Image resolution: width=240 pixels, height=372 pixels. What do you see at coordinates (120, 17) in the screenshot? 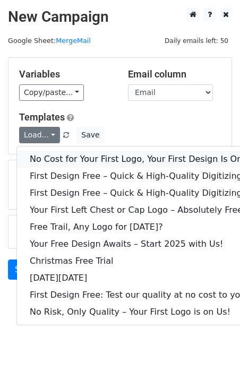
I see `h2: New Campaign` at bounding box center [120, 17].